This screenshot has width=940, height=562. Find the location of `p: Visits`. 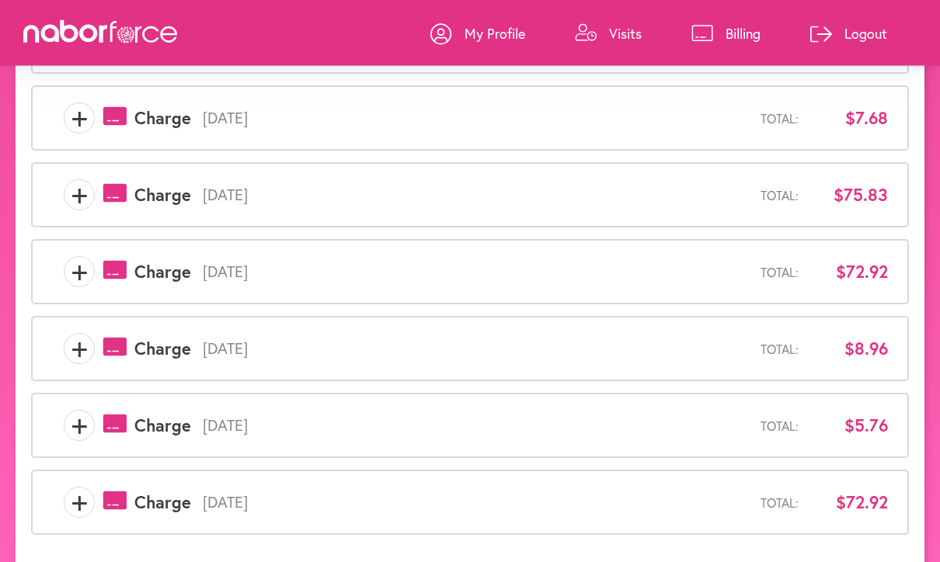

p: Visits is located at coordinates (625, 33).